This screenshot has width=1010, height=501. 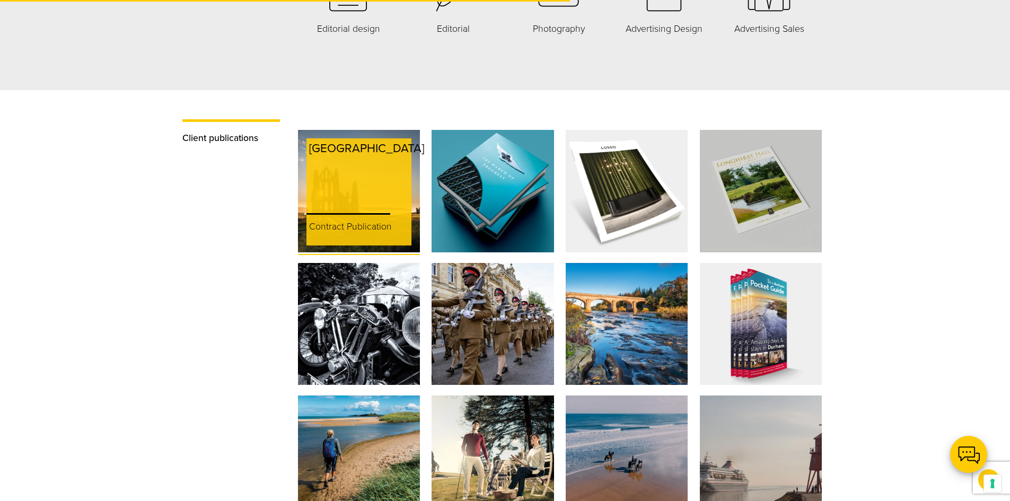 I want to click on p: Client publications, so click(x=231, y=138).